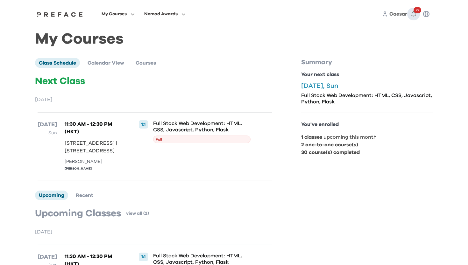 The height and width of the screenshot is (265, 468). I want to click on p: You've enrolled, so click(367, 125).